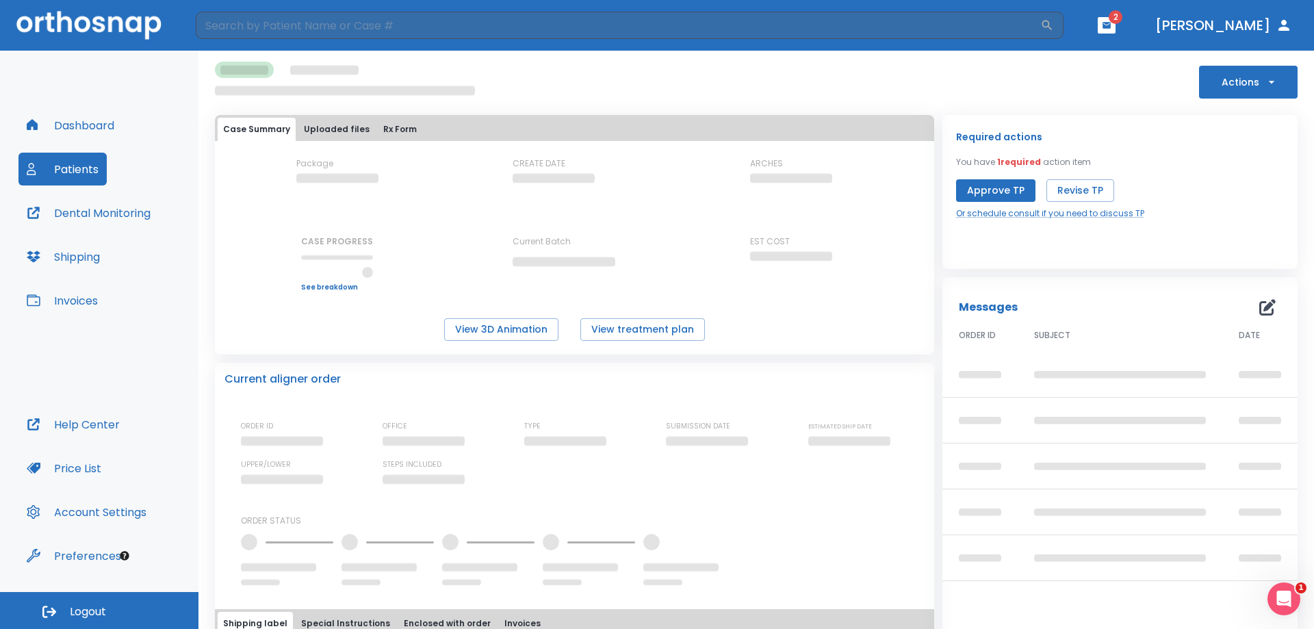 The width and height of the screenshot is (1314, 629). I want to click on button: Shipping, so click(63, 257).